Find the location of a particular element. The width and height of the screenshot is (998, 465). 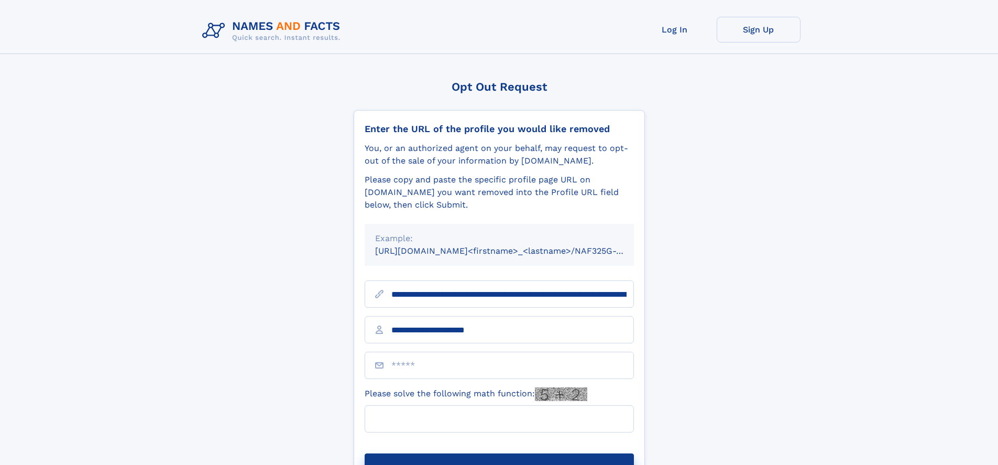

img: Logo Names and Facts is located at coordinates (274, 31).